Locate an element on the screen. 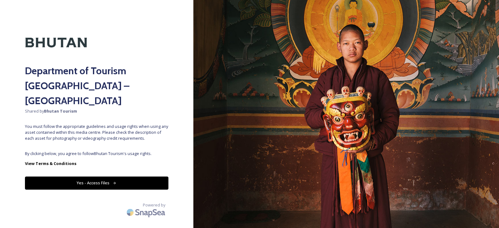 The height and width of the screenshot is (228, 499). span: Powered by is located at coordinates (154, 205).